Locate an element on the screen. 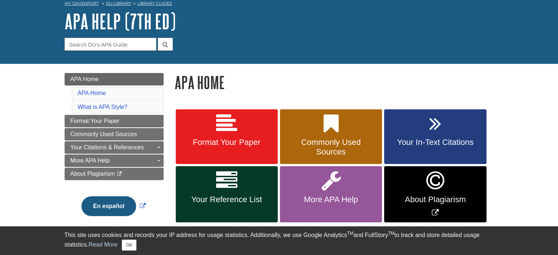  div: Guide Page Menu is located at coordinates (114, 151).